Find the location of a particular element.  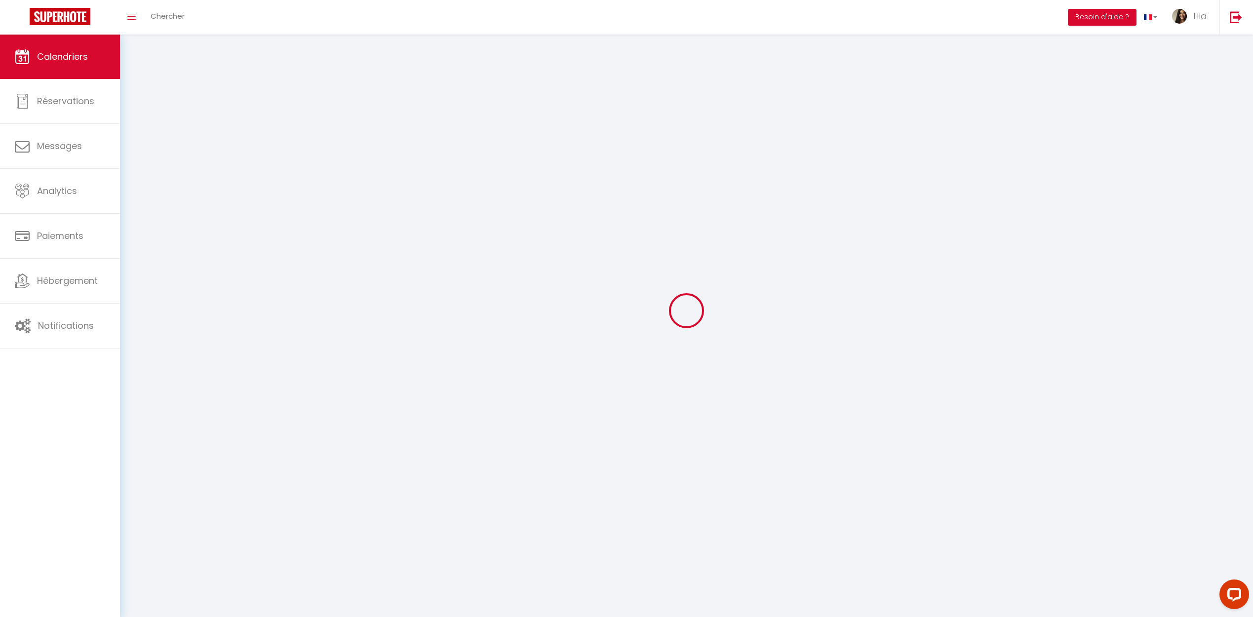

button: Besoin d'aide ? is located at coordinates (1102, 17).